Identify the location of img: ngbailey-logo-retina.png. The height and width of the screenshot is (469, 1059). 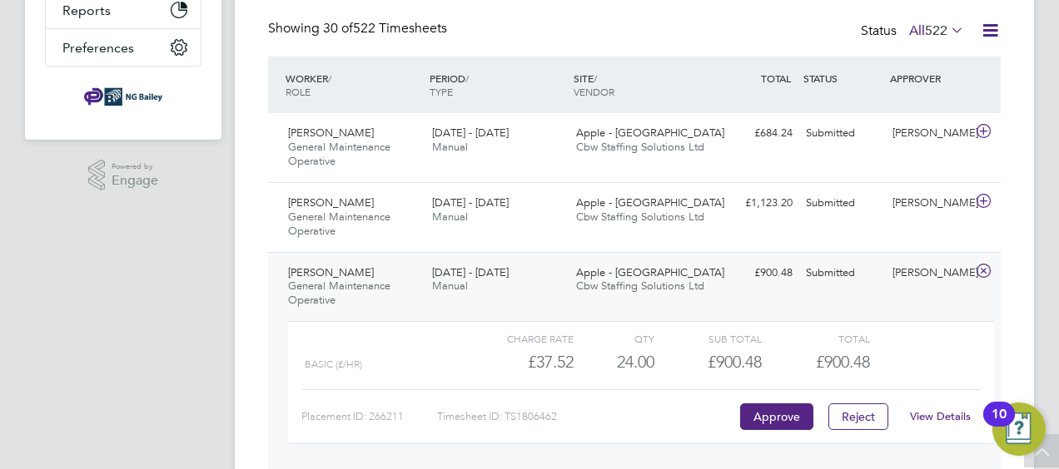
(123, 97).